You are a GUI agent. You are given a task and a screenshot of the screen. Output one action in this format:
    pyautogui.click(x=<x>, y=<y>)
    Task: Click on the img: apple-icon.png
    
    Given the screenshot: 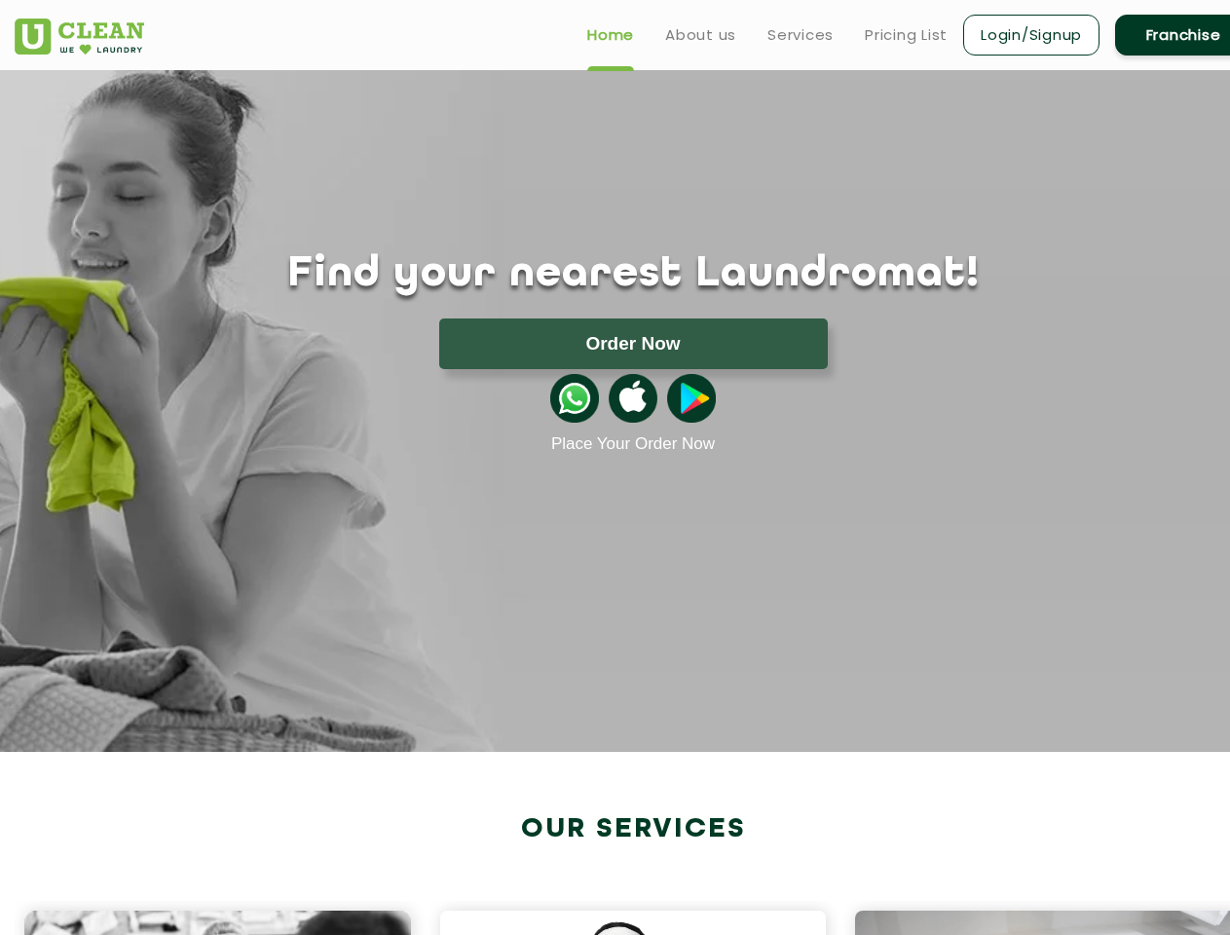 What is the action you would take?
    pyautogui.click(x=633, y=398)
    